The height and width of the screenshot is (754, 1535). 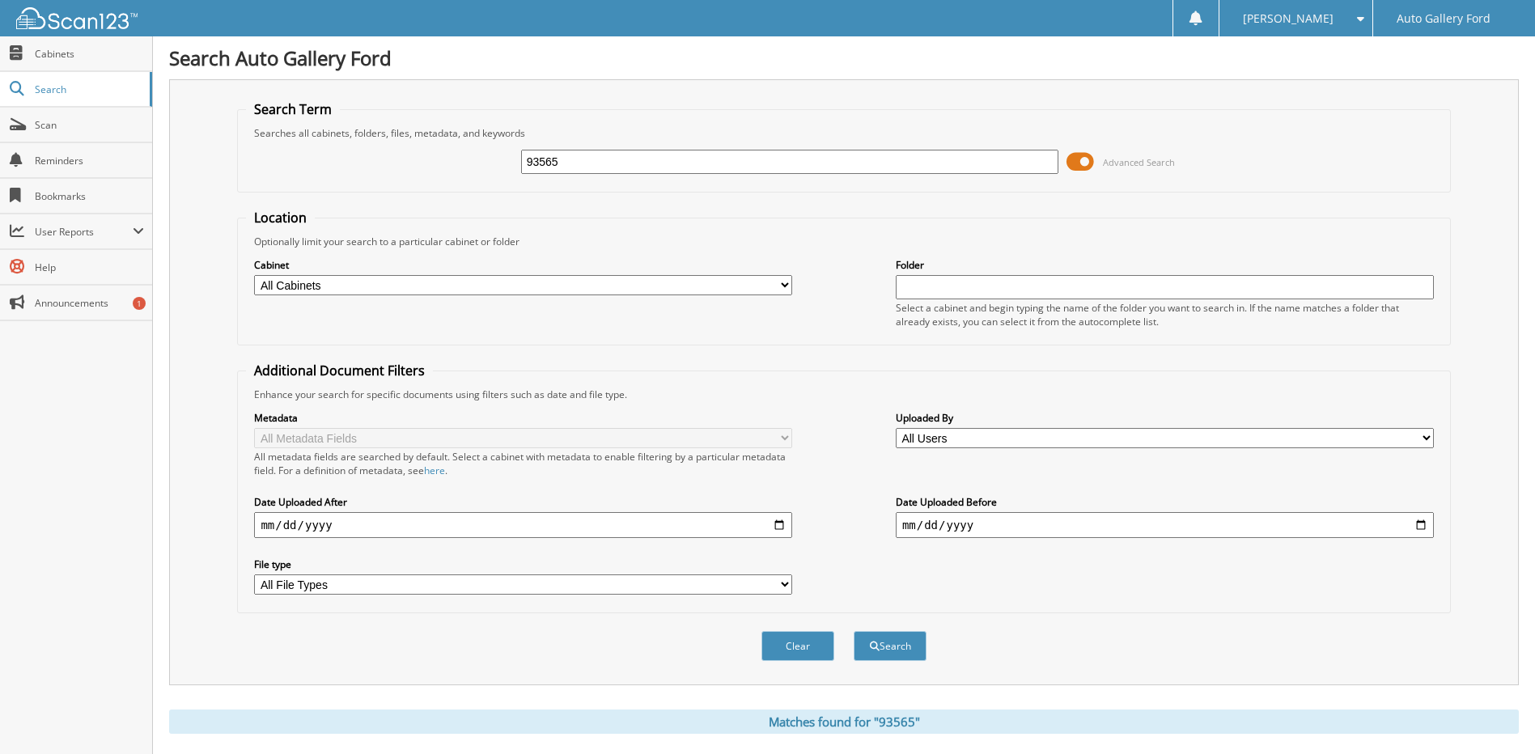 I want to click on button: Clear, so click(x=798, y=646).